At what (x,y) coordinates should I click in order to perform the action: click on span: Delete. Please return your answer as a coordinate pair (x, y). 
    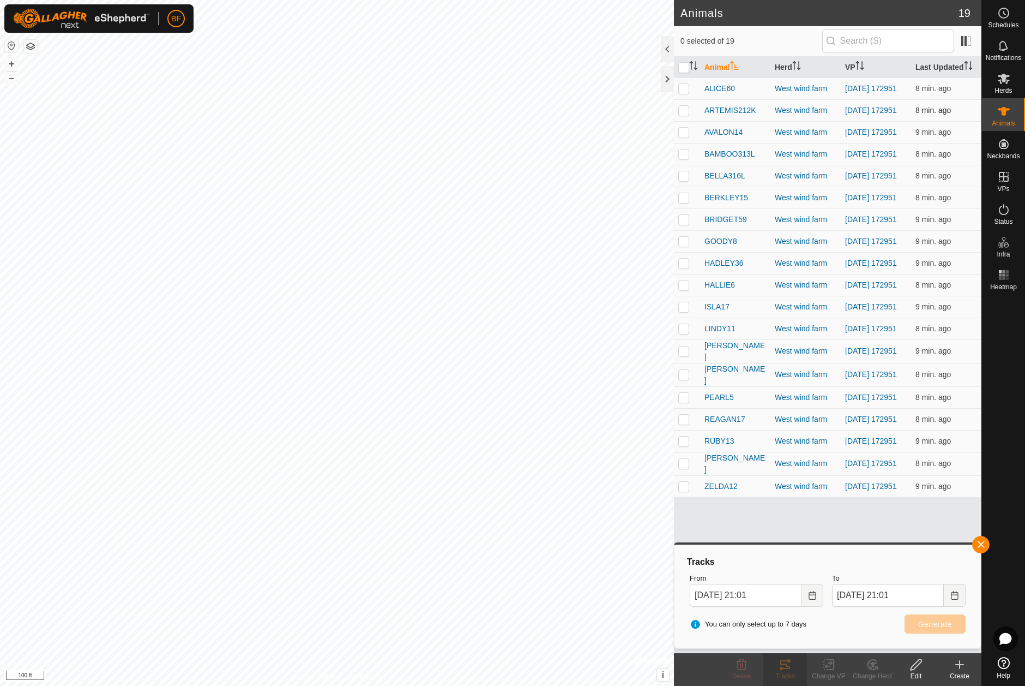
    Looking at the image, I should click on (742, 676).